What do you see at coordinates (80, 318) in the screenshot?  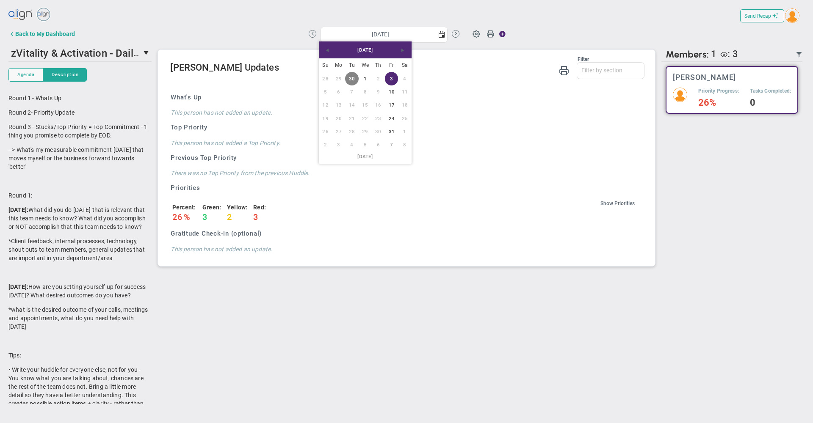 I see `p: *what is the desired outcome of your calls, meetings and appointments, what do you need help with...` at bounding box center [80, 318].